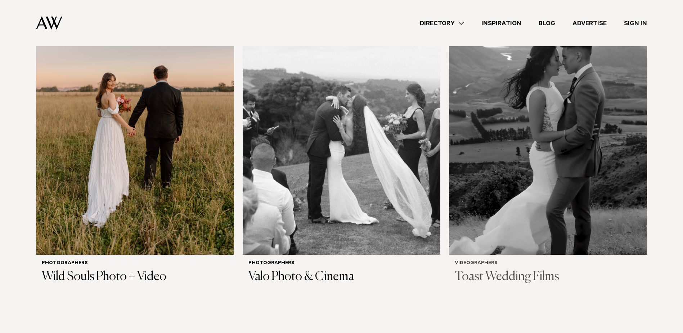  Describe the element at coordinates (442, 23) in the screenshot. I see `a: Directory` at that location.